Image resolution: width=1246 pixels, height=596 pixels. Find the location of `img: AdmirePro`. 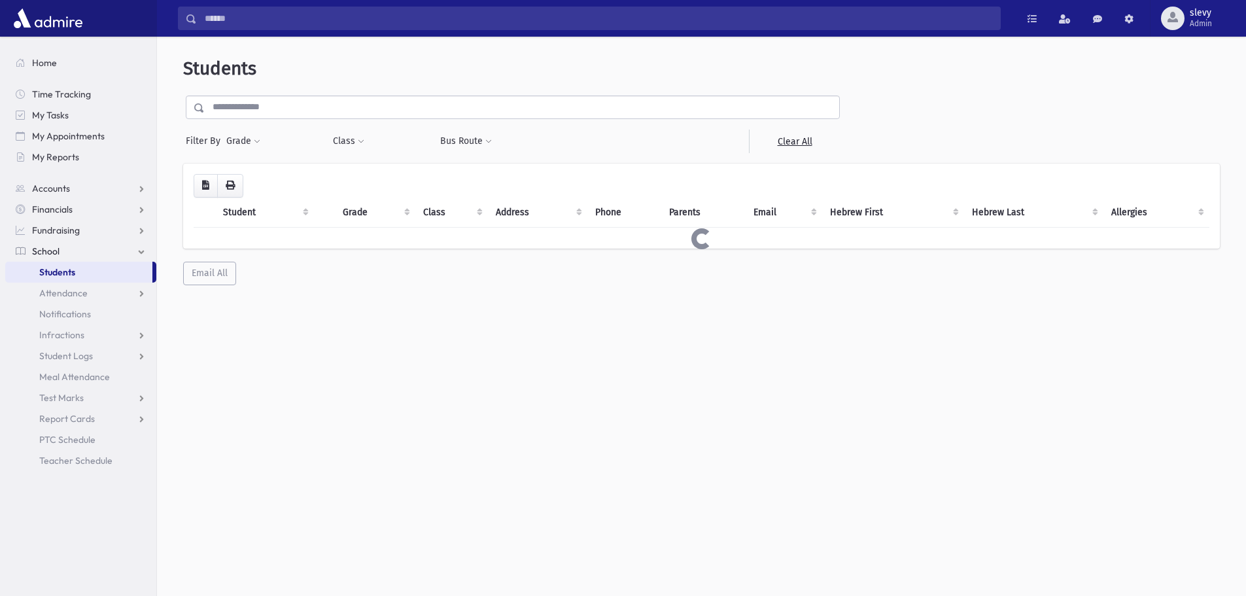

img: AdmirePro is located at coordinates (48, 18).